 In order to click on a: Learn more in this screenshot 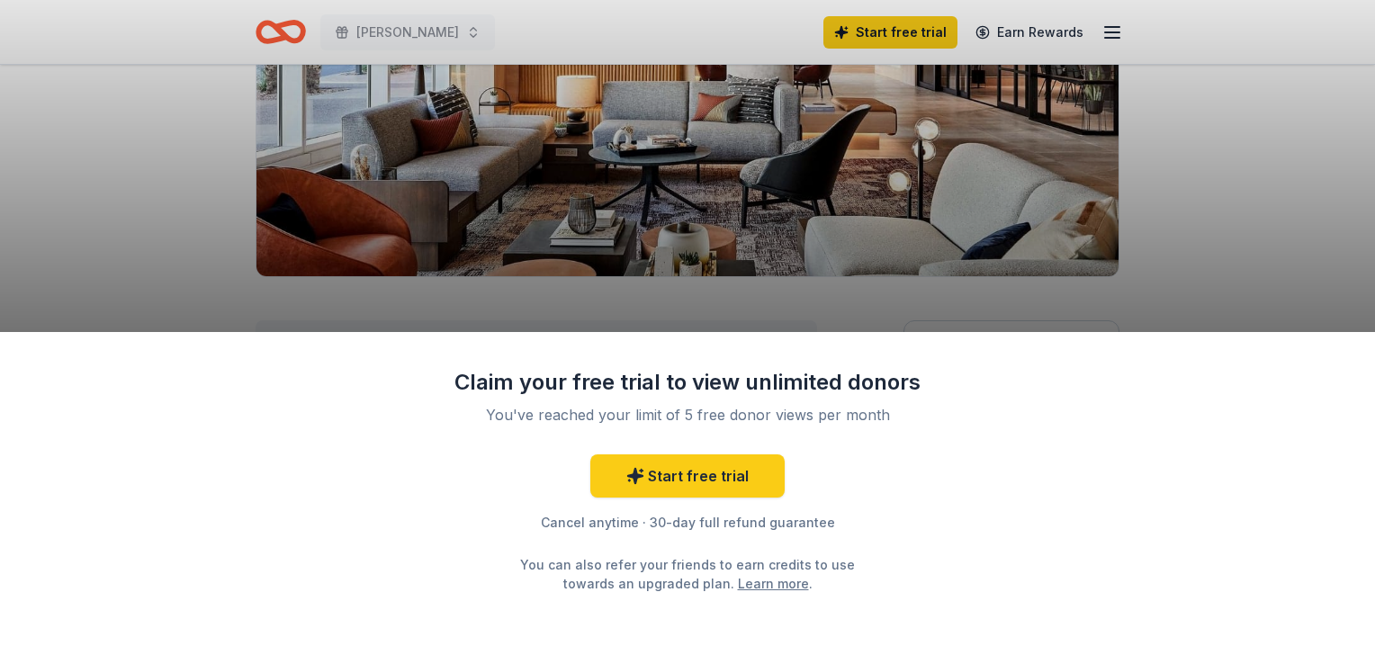, I will do `click(773, 583)`.